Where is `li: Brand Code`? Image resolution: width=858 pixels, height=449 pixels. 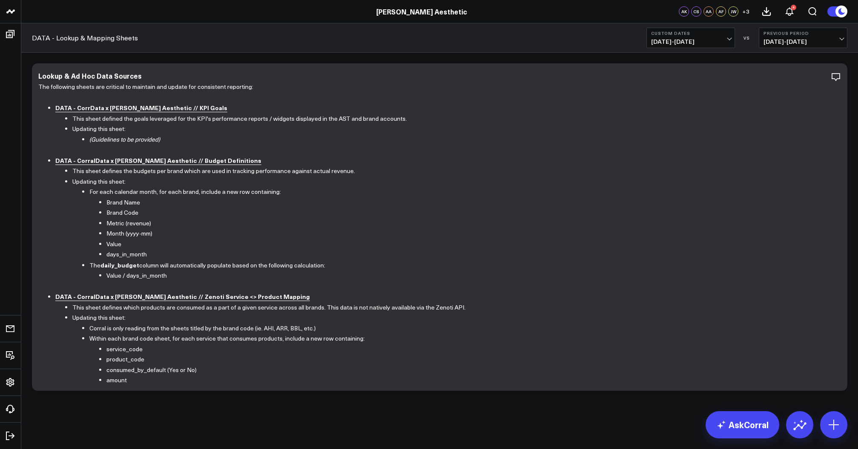 li: Brand Code is located at coordinates (470, 213).